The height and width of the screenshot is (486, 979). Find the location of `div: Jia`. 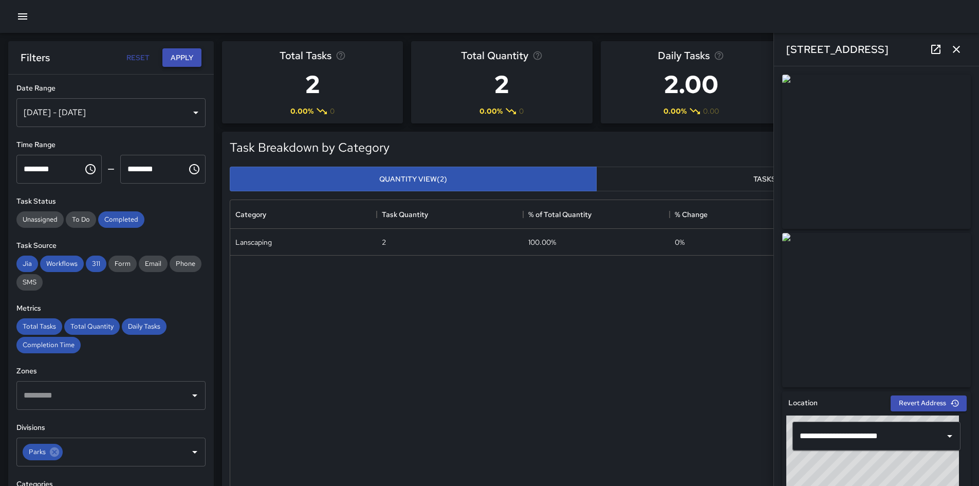

div: Jia is located at coordinates (27, 264).